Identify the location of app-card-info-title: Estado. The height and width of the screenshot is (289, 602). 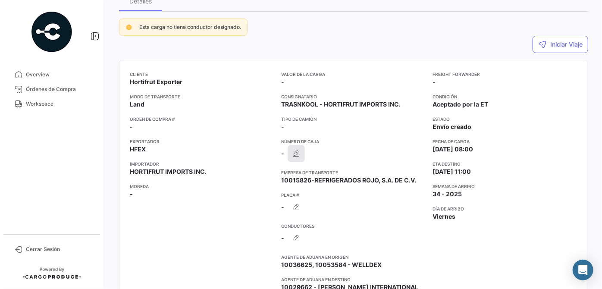
(505, 119).